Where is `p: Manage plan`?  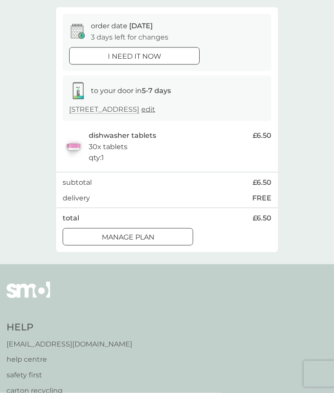 p: Manage plan is located at coordinates (128, 237).